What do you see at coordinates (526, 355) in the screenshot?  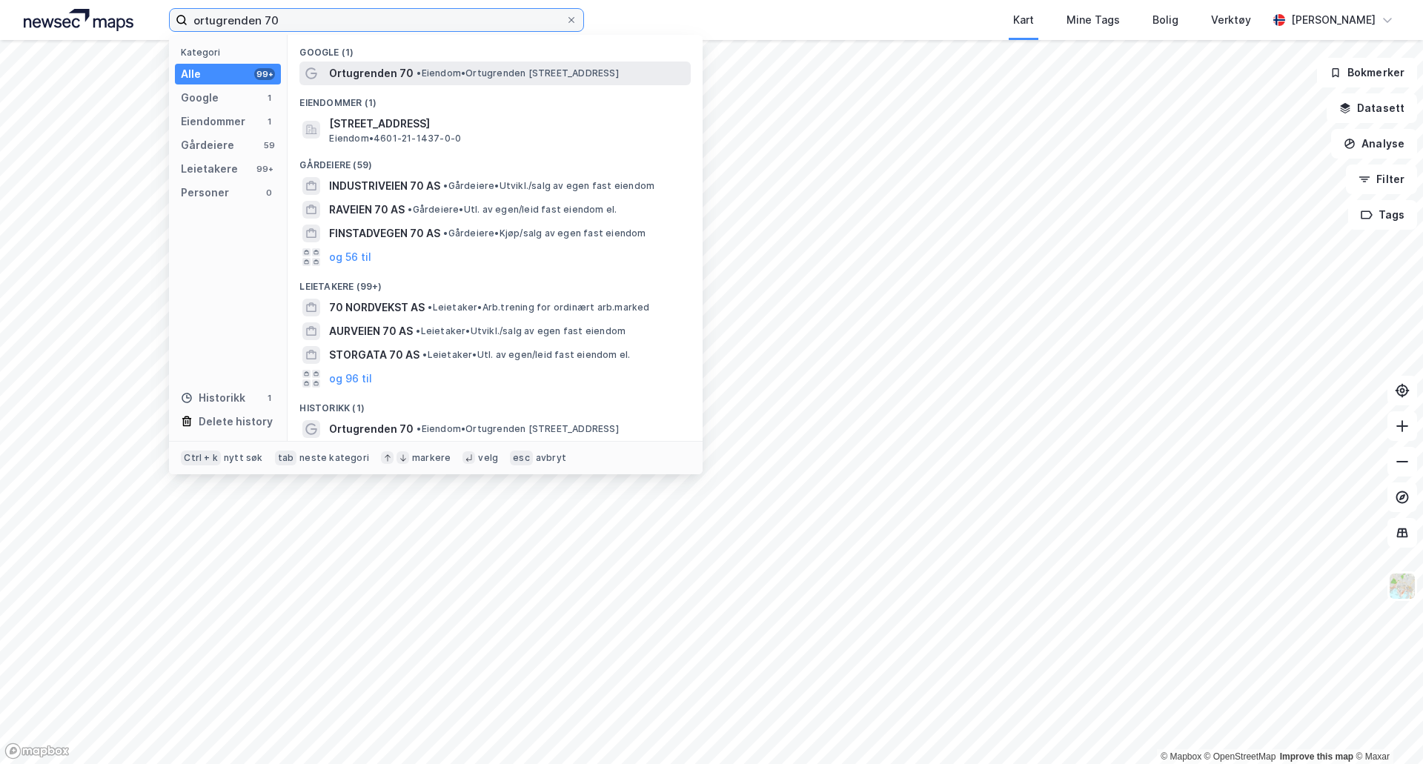 I see `span: Leietaker • Utl. av egen/leid fast eiendom el.` at bounding box center [526, 355].